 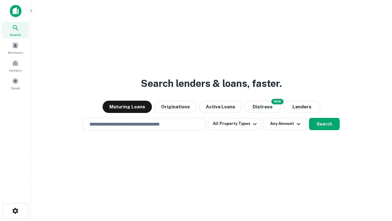 I want to click on span: Borrowers, so click(x=15, y=52).